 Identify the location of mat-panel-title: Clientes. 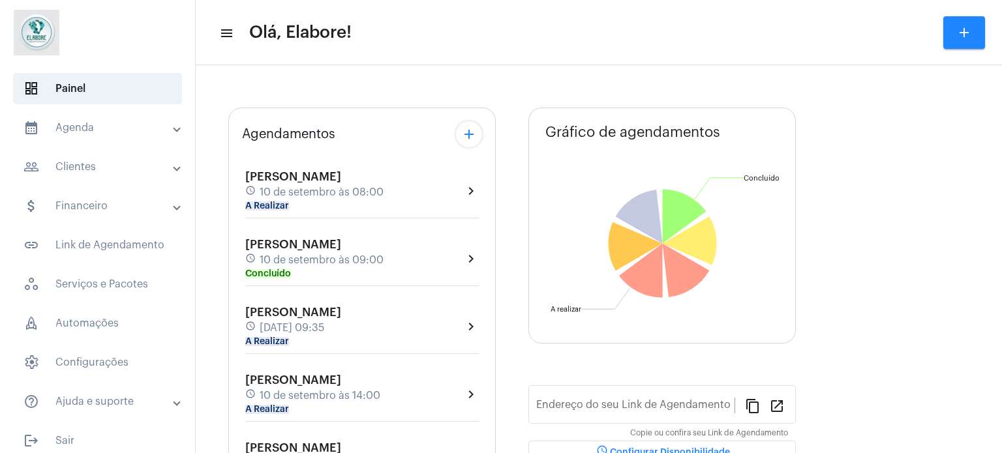
(99, 167).